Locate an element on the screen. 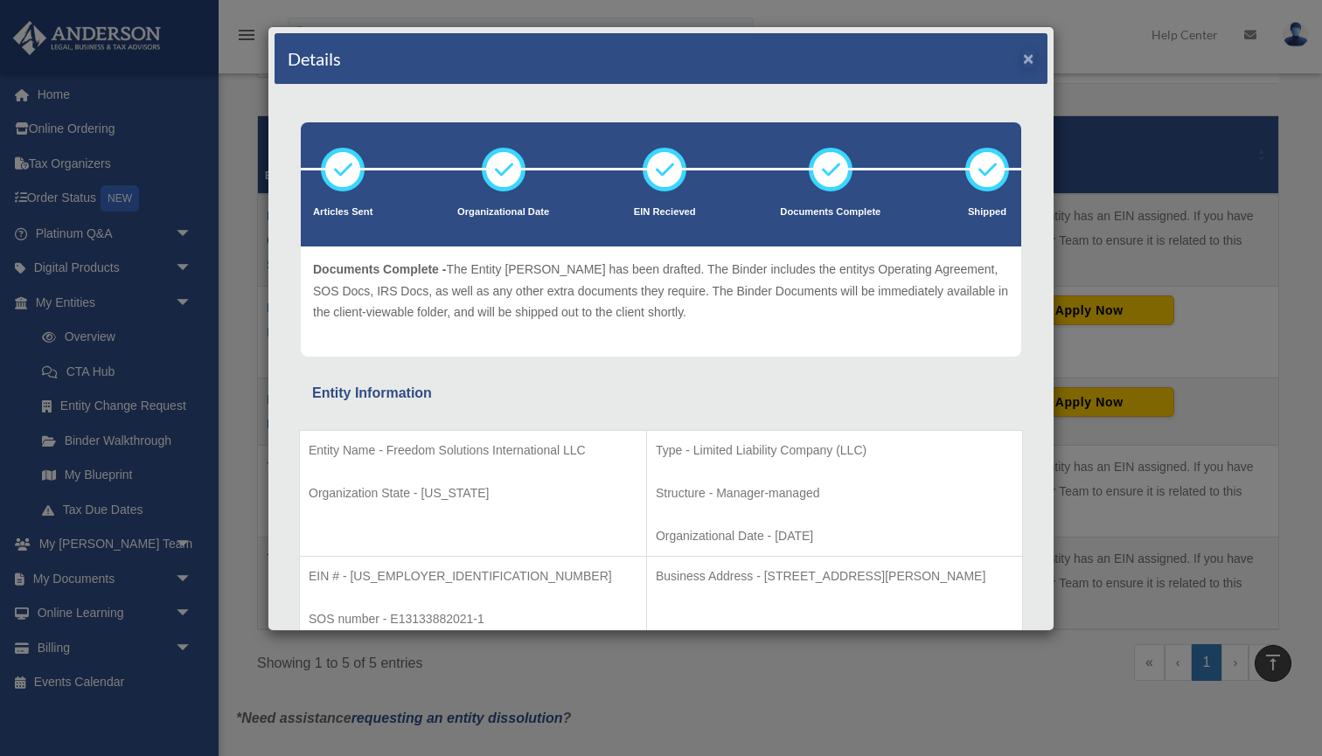  h4: Details is located at coordinates (314, 59).